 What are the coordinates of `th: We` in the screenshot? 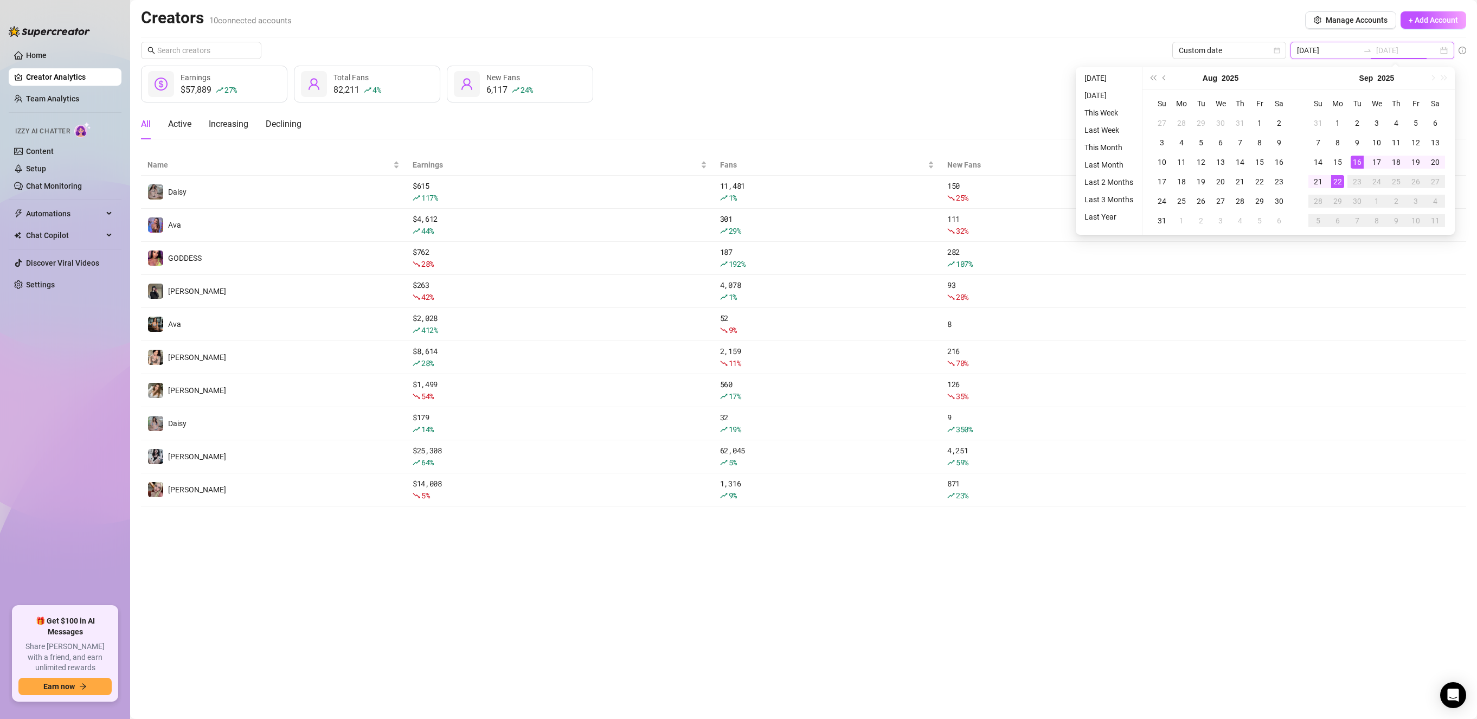 It's located at (1377, 104).